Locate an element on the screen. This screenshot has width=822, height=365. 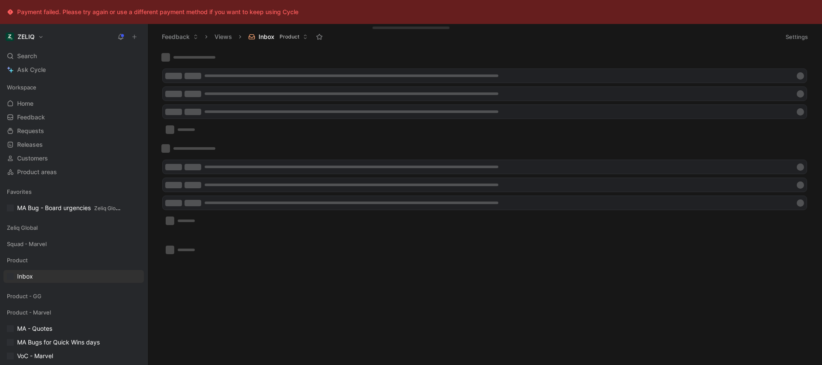
span: MA - Quotes is located at coordinates (35, 329).